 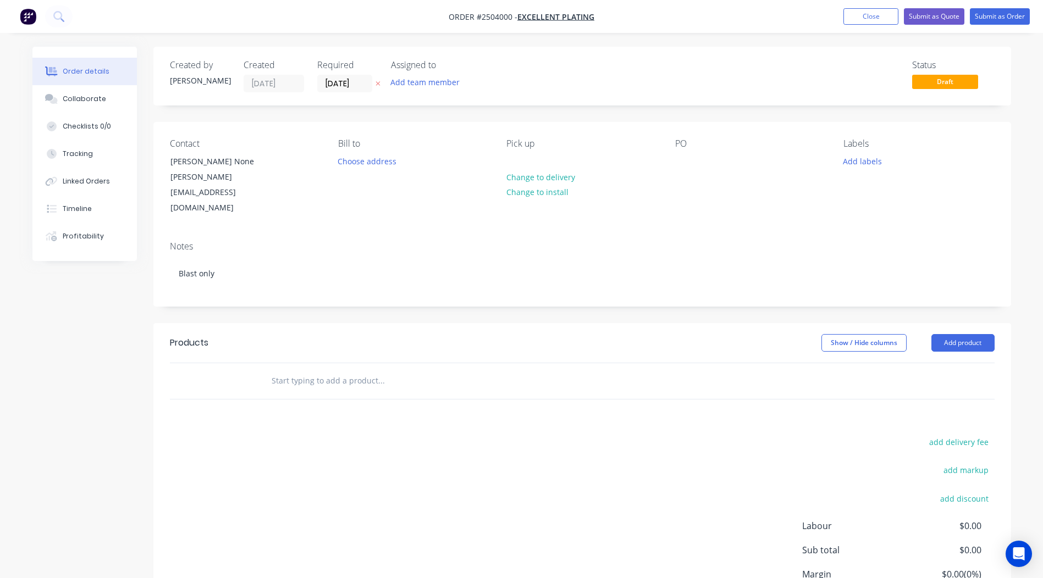 What do you see at coordinates (381, 381) in the screenshot?
I see `input: Start typing to add a product...` at bounding box center [381, 381].